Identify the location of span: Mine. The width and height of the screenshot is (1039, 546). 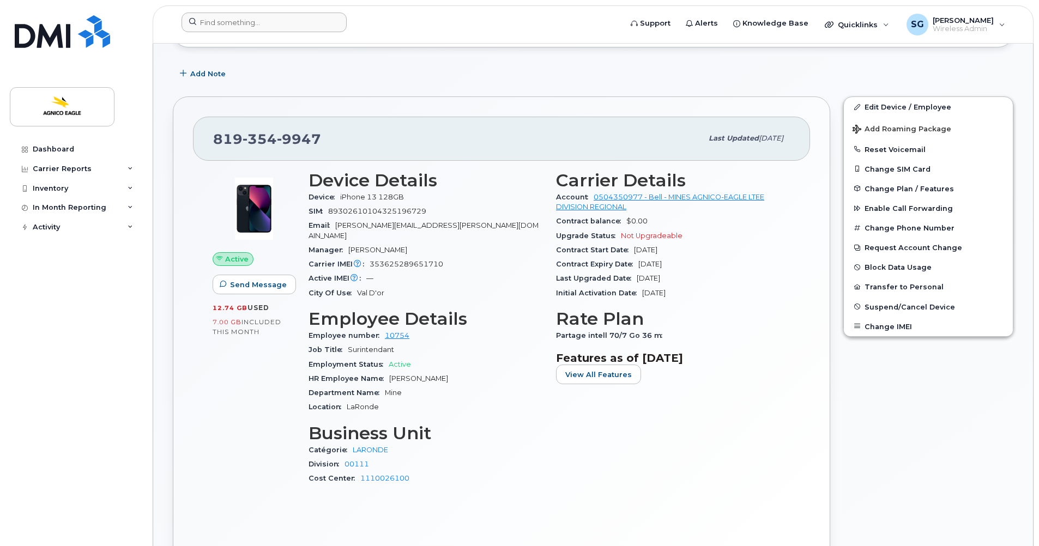
(393, 392).